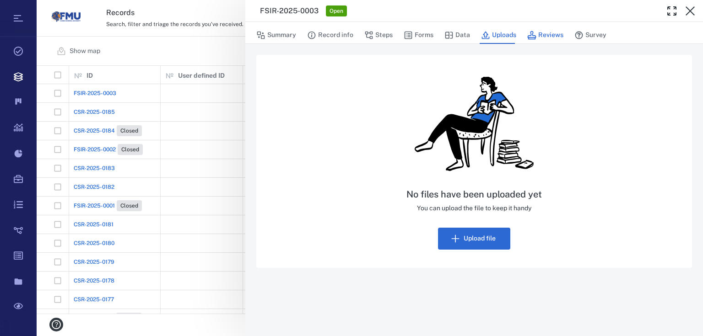  I want to click on button: Close, so click(690, 11).